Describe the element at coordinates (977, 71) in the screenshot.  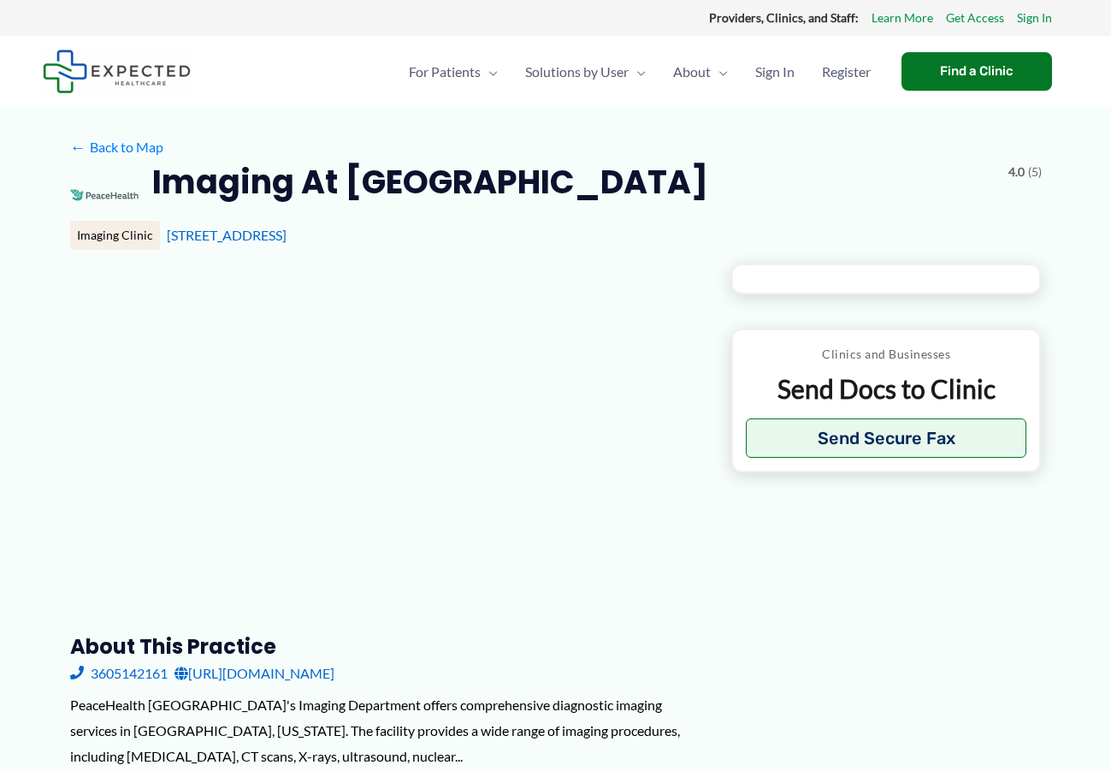
I see `a: Find a Clinic` at that location.